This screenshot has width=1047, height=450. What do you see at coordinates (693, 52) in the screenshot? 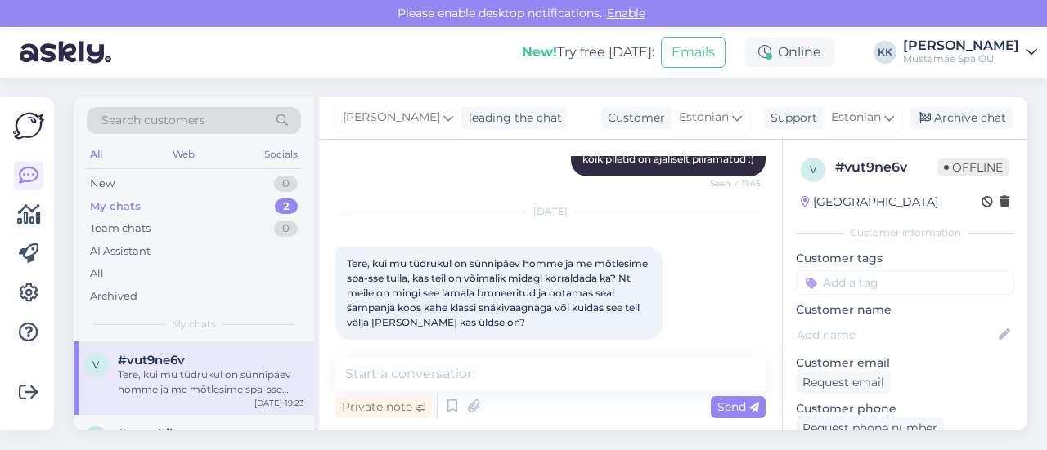
I see `button: Emails` at bounding box center [693, 52].